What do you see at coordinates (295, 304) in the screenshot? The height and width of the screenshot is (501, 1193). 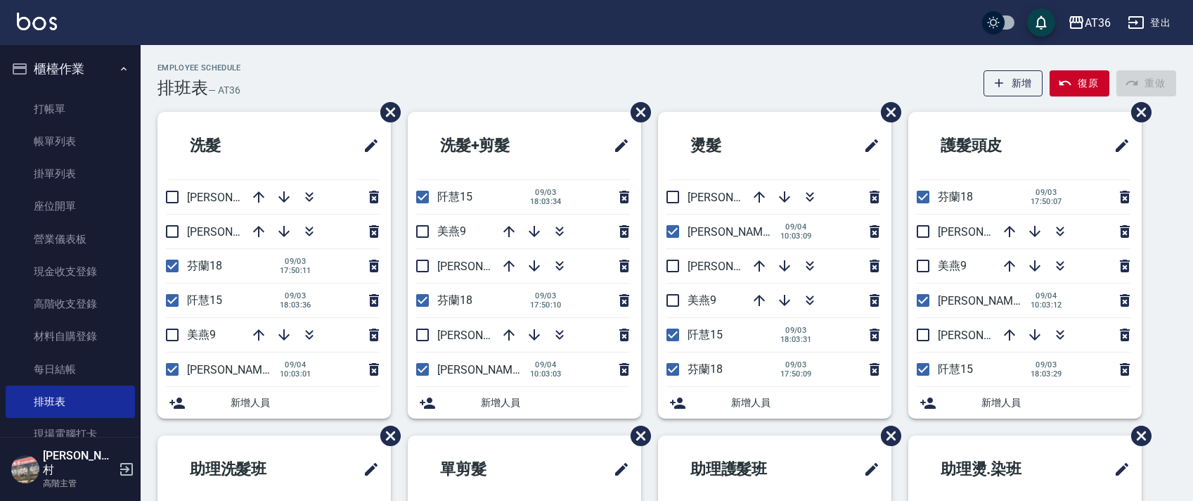 I see `span: 18:03:36` at bounding box center [295, 304].